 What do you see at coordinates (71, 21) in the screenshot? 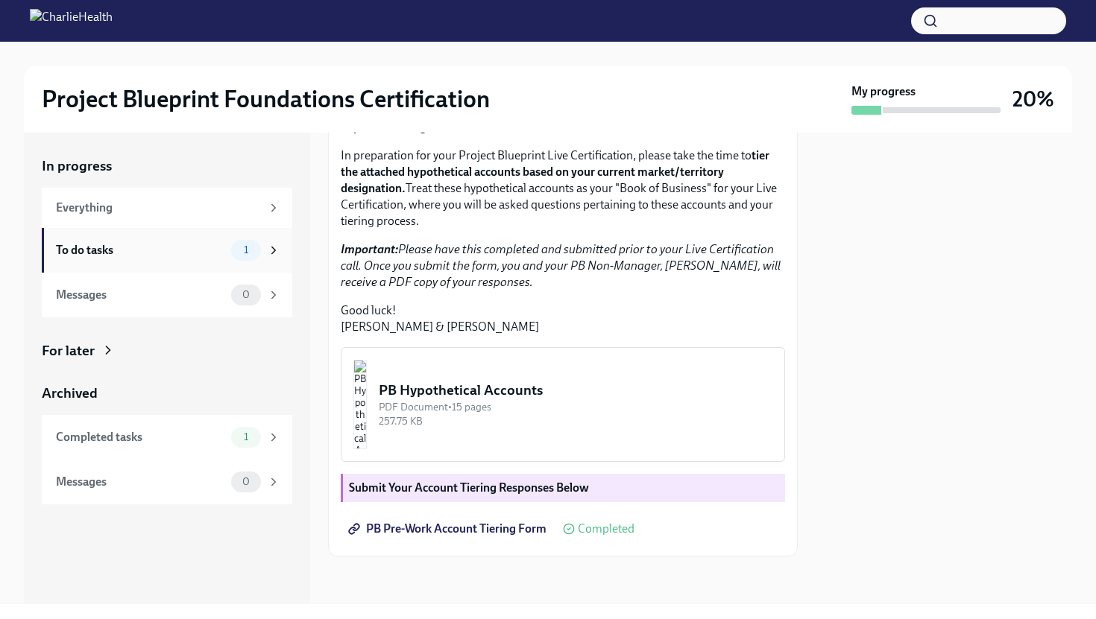
I see `img: CharlieHealth` at bounding box center [71, 21].